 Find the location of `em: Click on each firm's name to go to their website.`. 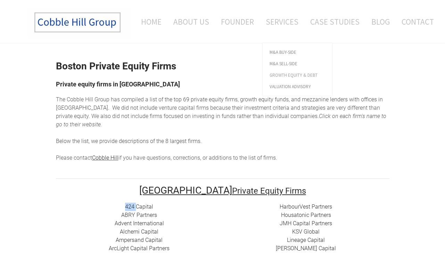

em: Click on each firm's name to go to their website. is located at coordinates (221, 120).